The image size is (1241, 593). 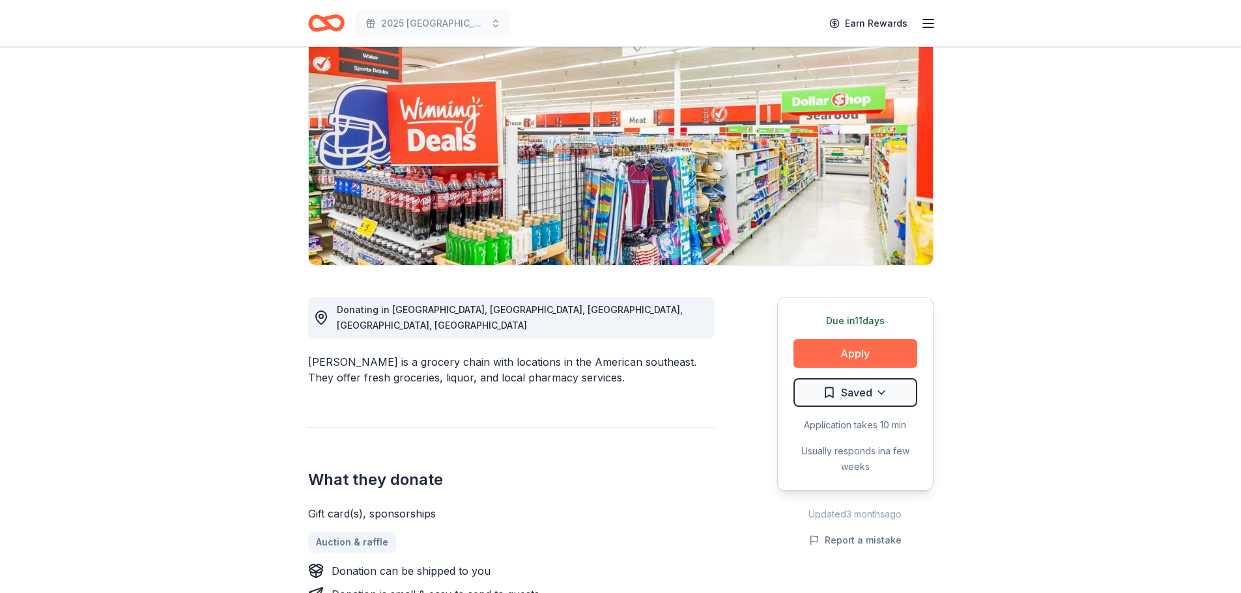 I want to click on a: Auction & raffle, so click(x=352, y=543).